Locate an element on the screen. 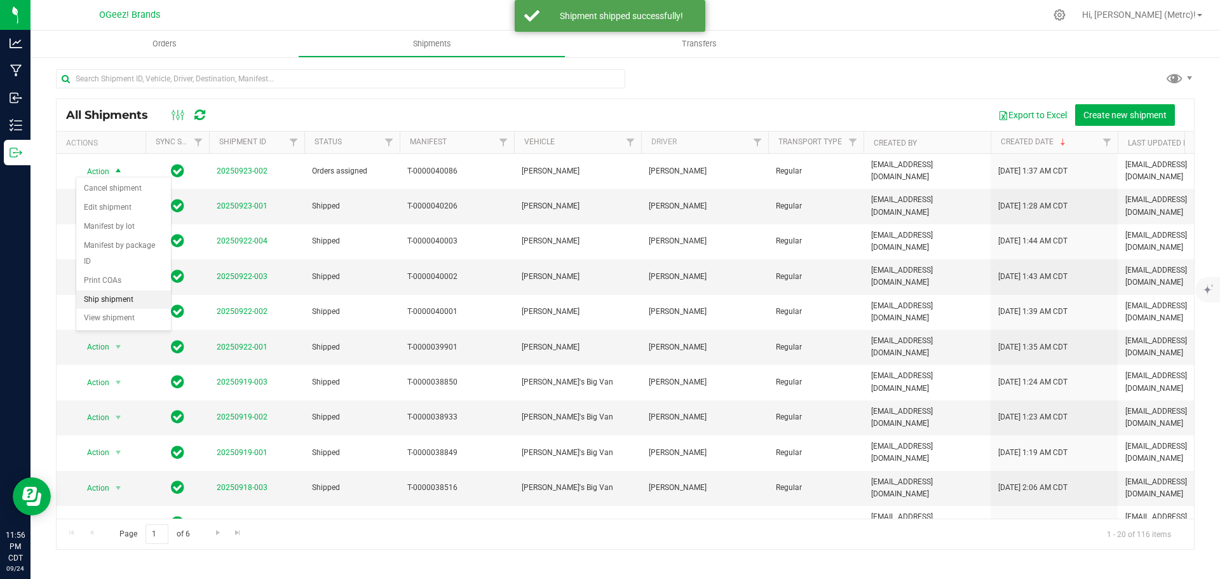  a: Created Date is located at coordinates (1034, 142).